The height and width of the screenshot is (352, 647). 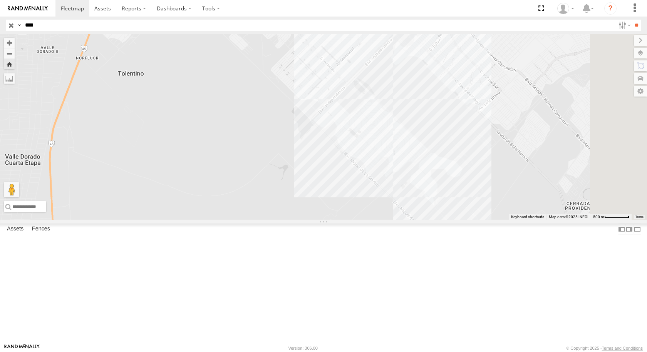 What do you see at coordinates (527, 217) in the screenshot?
I see `button: Keyboard shortcuts` at bounding box center [527, 217].